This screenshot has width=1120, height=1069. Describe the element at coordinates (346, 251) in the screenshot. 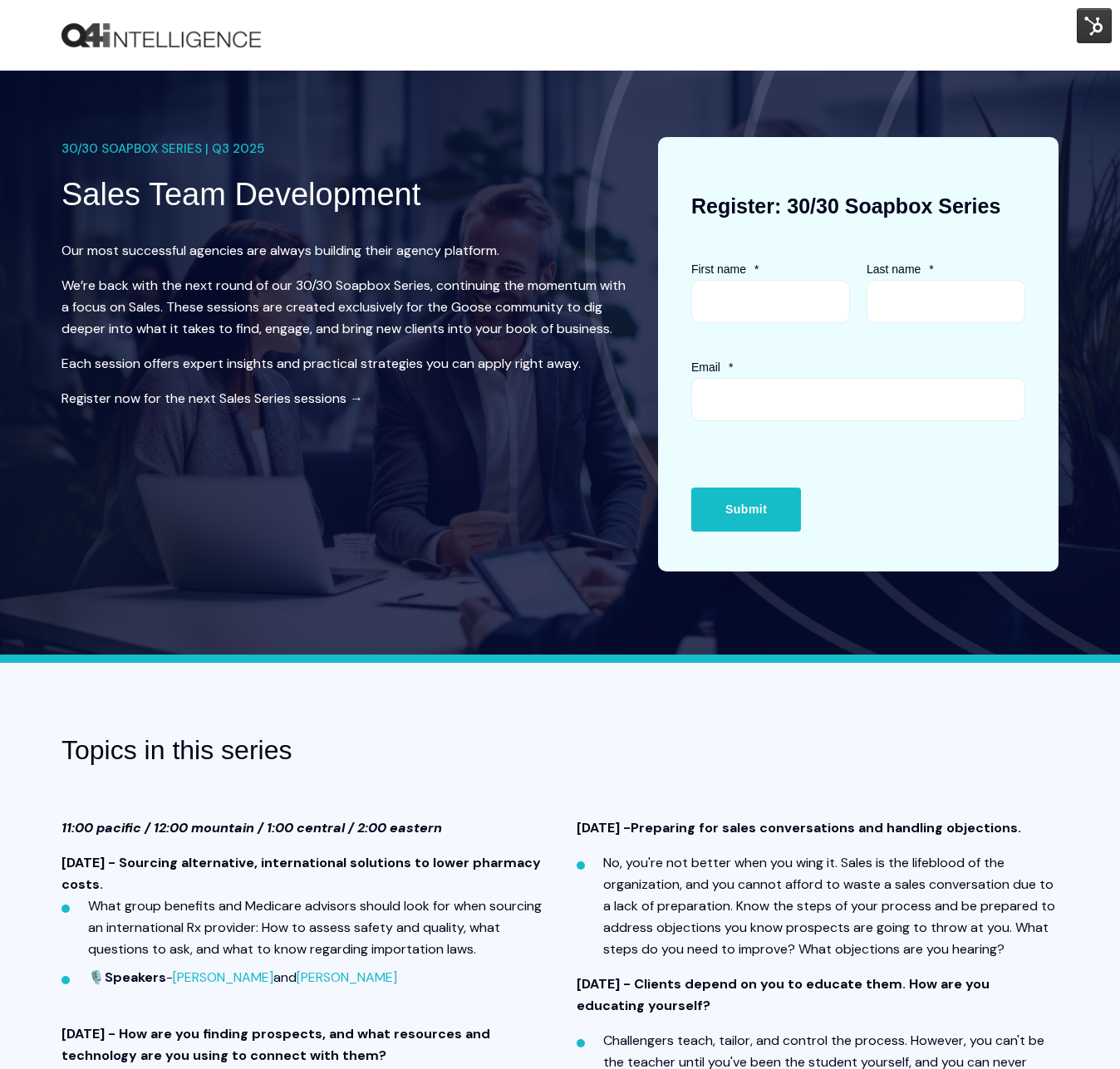

I see `p: Our most successful agencies are always building their agency platform.` at that location.